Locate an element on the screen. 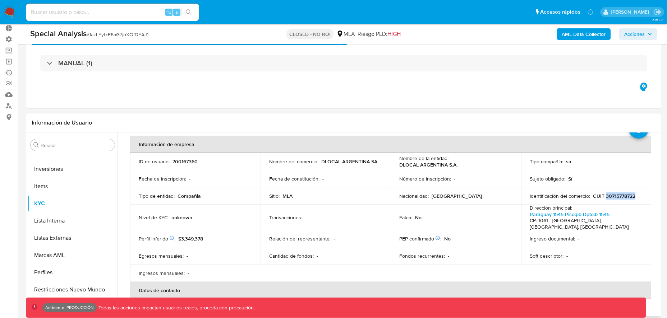  h3: MANUAL (1) is located at coordinates (75, 63).